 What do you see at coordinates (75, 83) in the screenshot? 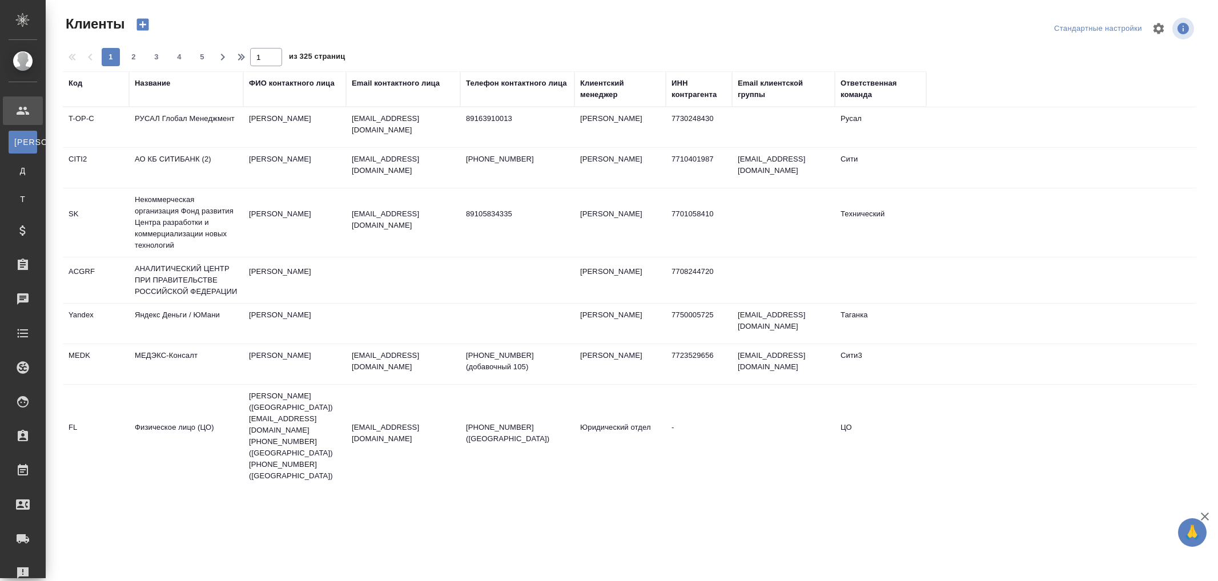
I see `div: Код` at bounding box center [75, 83].